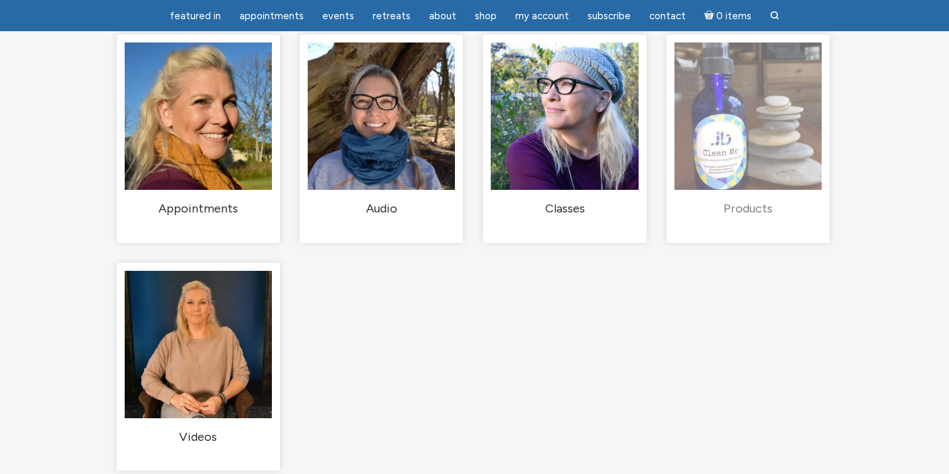  Describe the element at coordinates (609, 16) in the screenshot. I see `a: Subscribe` at that location.